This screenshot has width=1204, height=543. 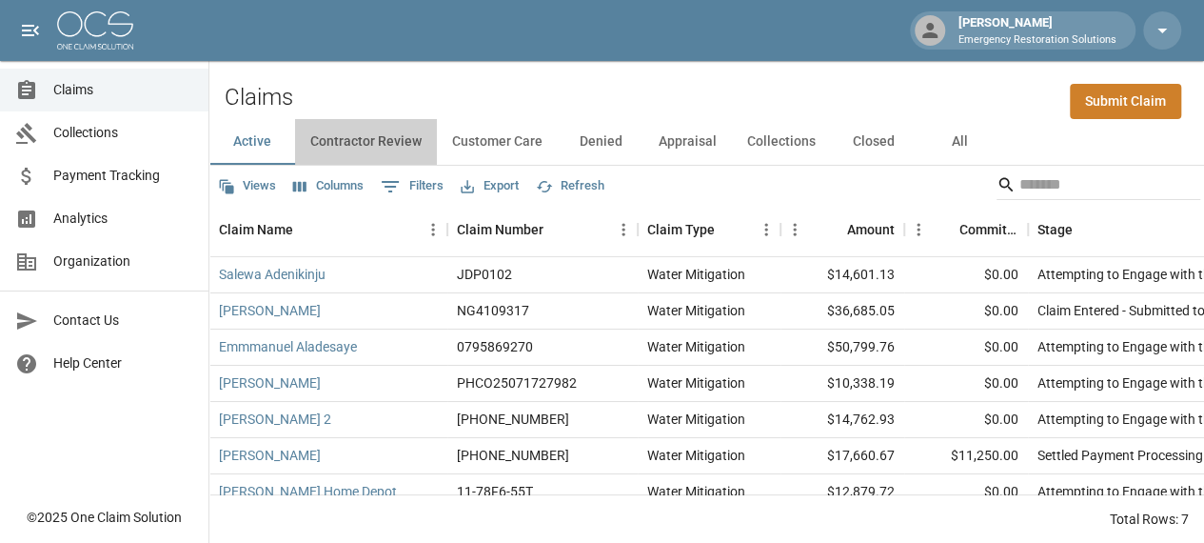 I want to click on button: Export, so click(x=489, y=186).